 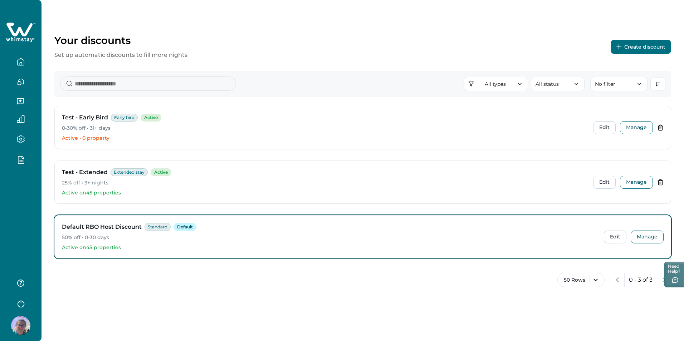 What do you see at coordinates (324, 138) in the screenshot?
I see `p: Active • 0 property` at bounding box center [324, 138].